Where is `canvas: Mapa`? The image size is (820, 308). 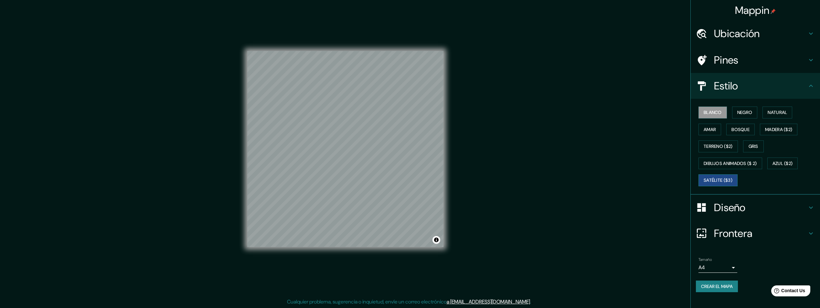 canvas: Mapa is located at coordinates (345, 149).